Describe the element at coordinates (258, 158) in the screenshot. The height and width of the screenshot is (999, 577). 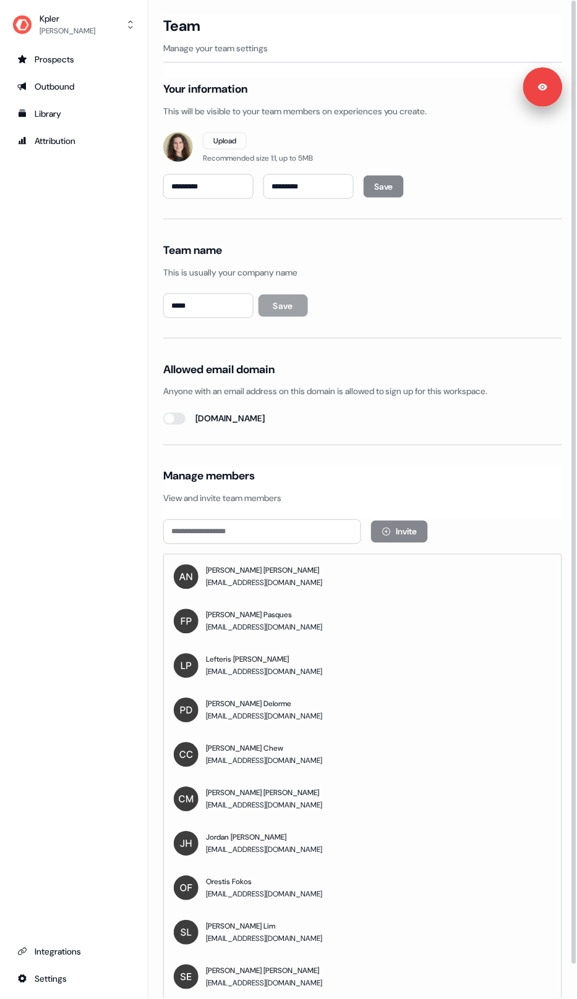
I see `div: Recommended size 1:1, up to 5MB` at that location.